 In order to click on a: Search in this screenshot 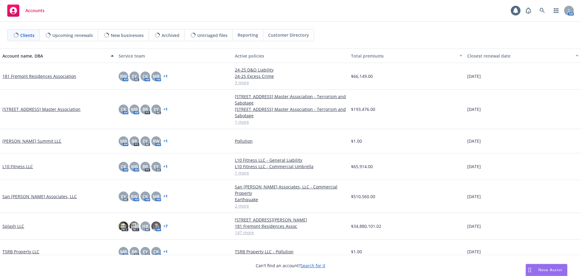, I will do `click(543, 11)`.